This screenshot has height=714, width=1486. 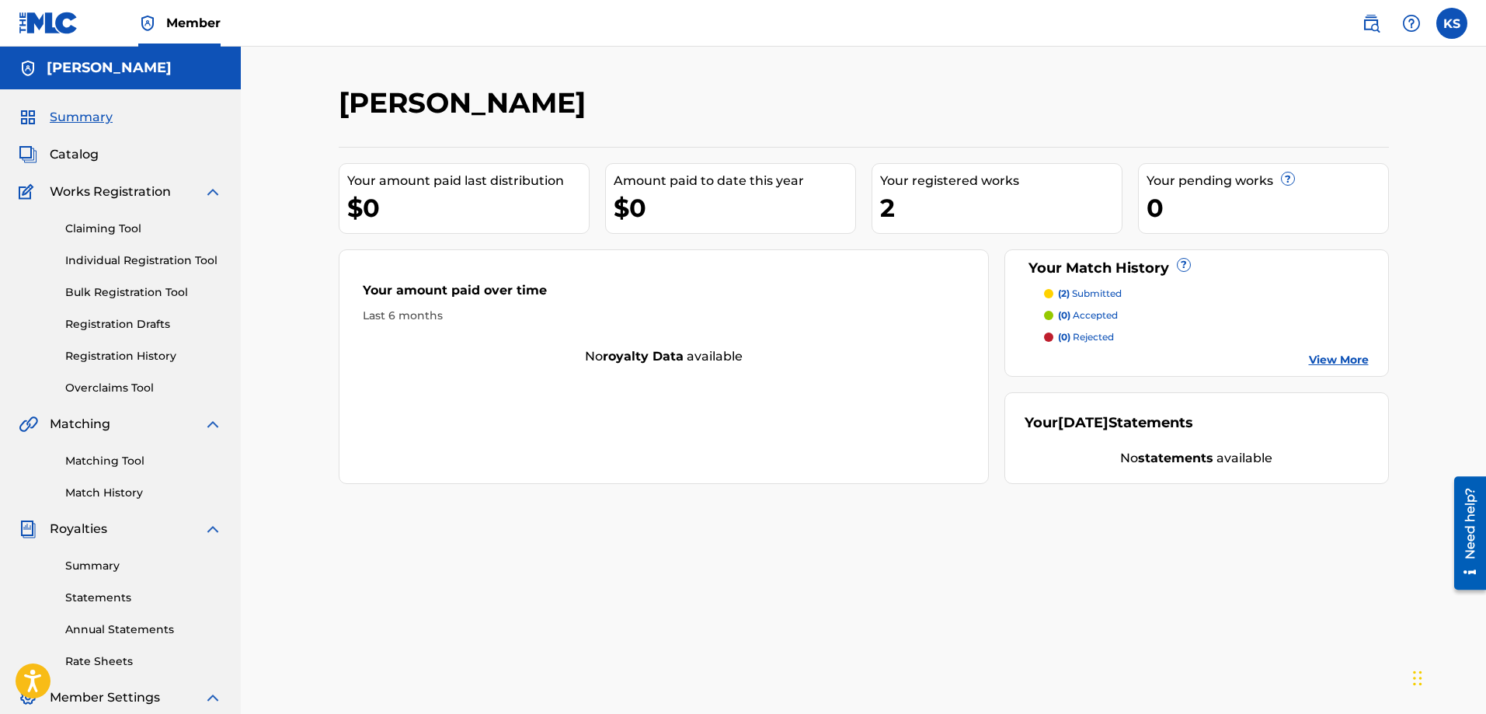 What do you see at coordinates (28, 68) in the screenshot?
I see `img: Accounts` at bounding box center [28, 68].